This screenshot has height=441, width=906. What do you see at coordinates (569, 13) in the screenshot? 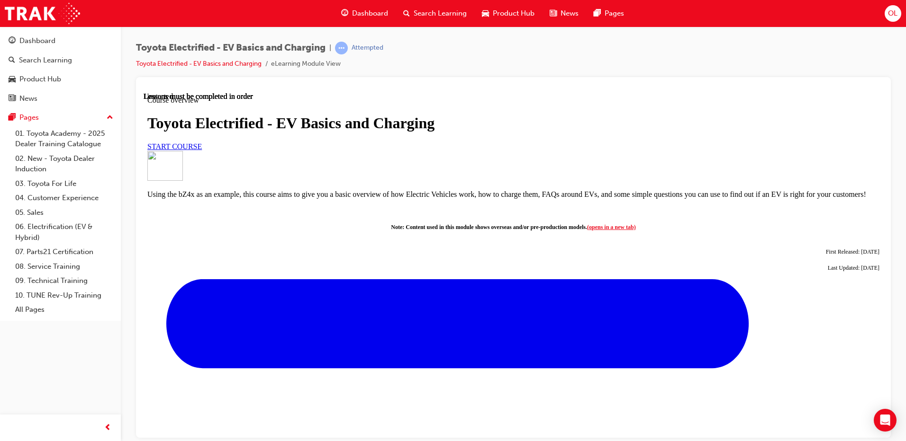
I see `span: News` at bounding box center [569, 13].